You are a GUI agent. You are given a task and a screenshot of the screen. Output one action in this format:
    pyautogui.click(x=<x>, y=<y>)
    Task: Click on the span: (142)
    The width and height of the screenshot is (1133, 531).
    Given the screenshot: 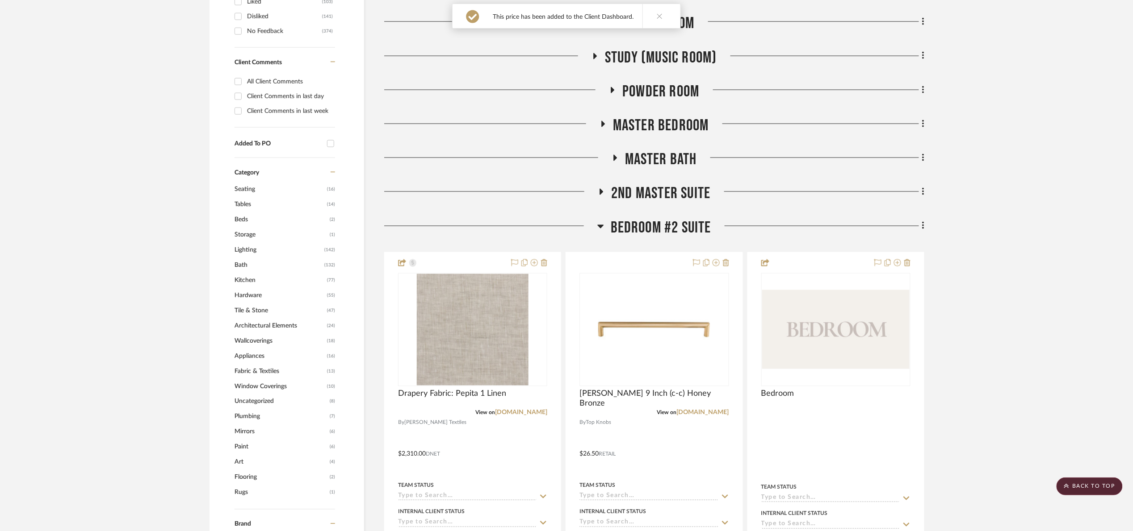 What is the action you would take?
    pyautogui.click(x=330, y=250)
    